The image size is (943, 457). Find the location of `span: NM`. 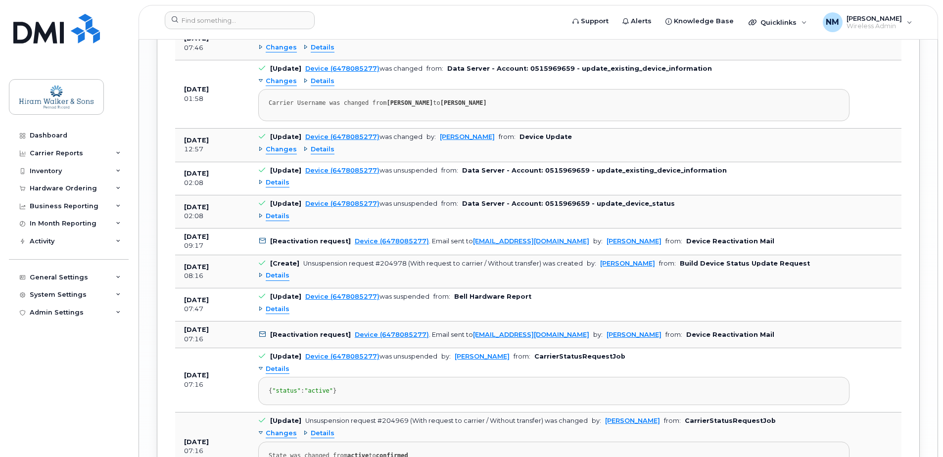

span: NM is located at coordinates (832, 22).